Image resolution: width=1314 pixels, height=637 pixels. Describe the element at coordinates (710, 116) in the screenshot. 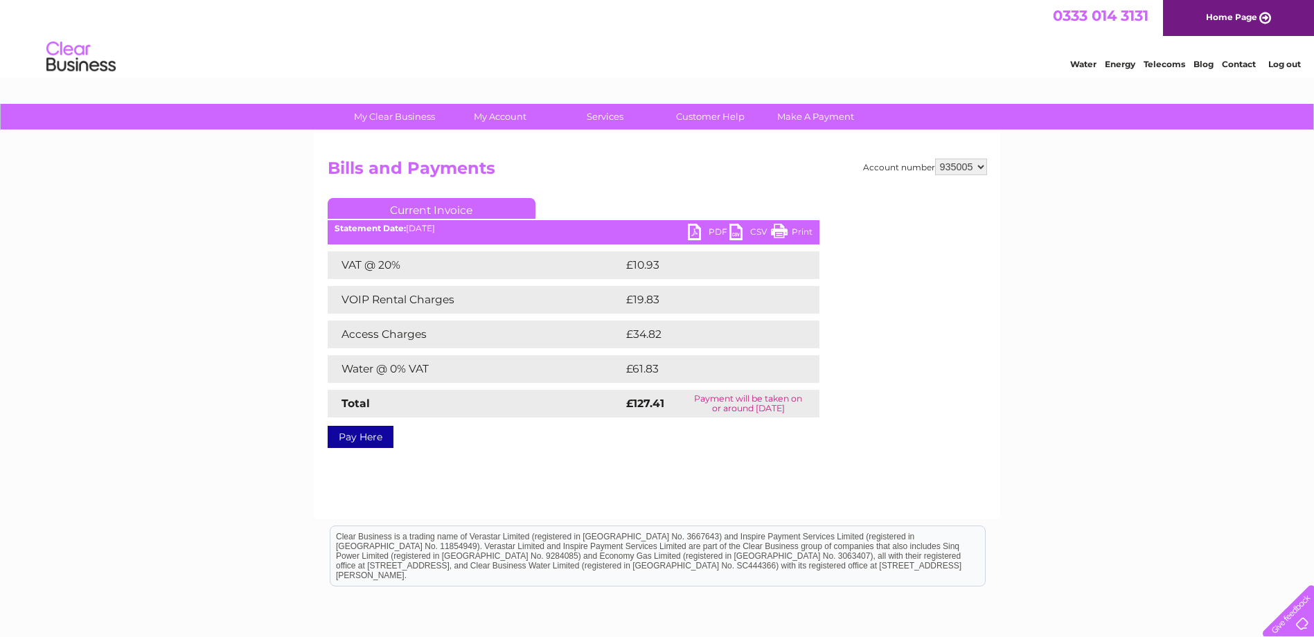

I see `a: Customer Help` at that location.